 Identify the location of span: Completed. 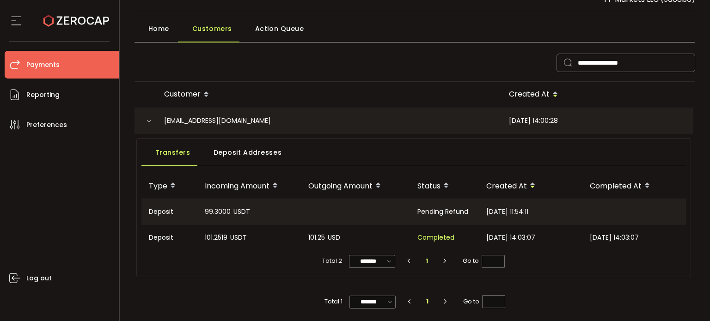
(436, 238).